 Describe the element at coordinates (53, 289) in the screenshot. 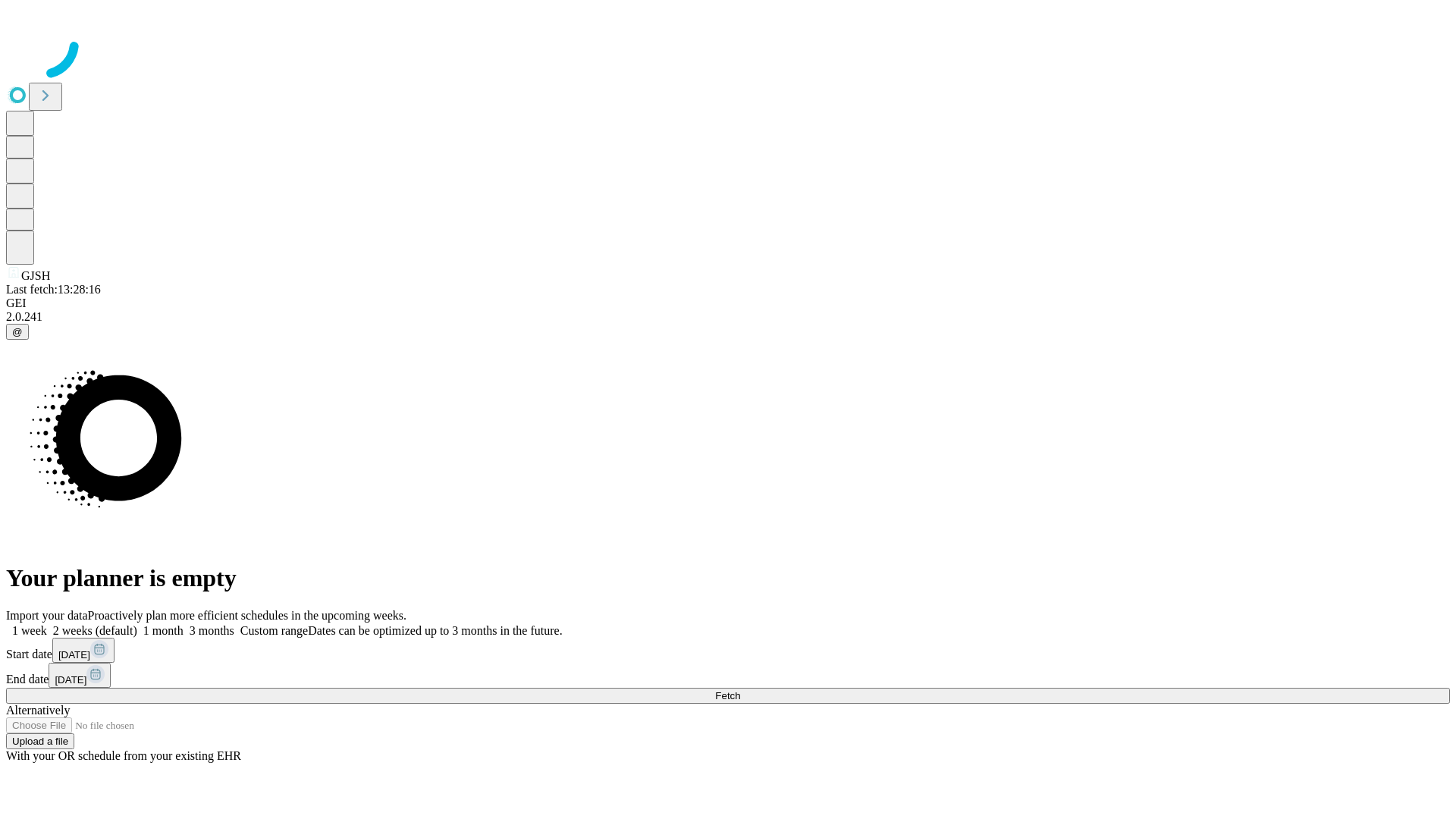

I see `span: Last fetch: 13:28:16` at that location.